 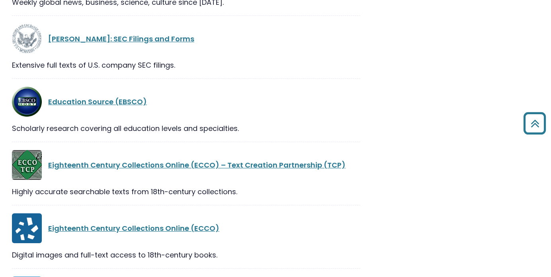 I want to click on a: Education Source (EBSCO), so click(x=98, y=102).